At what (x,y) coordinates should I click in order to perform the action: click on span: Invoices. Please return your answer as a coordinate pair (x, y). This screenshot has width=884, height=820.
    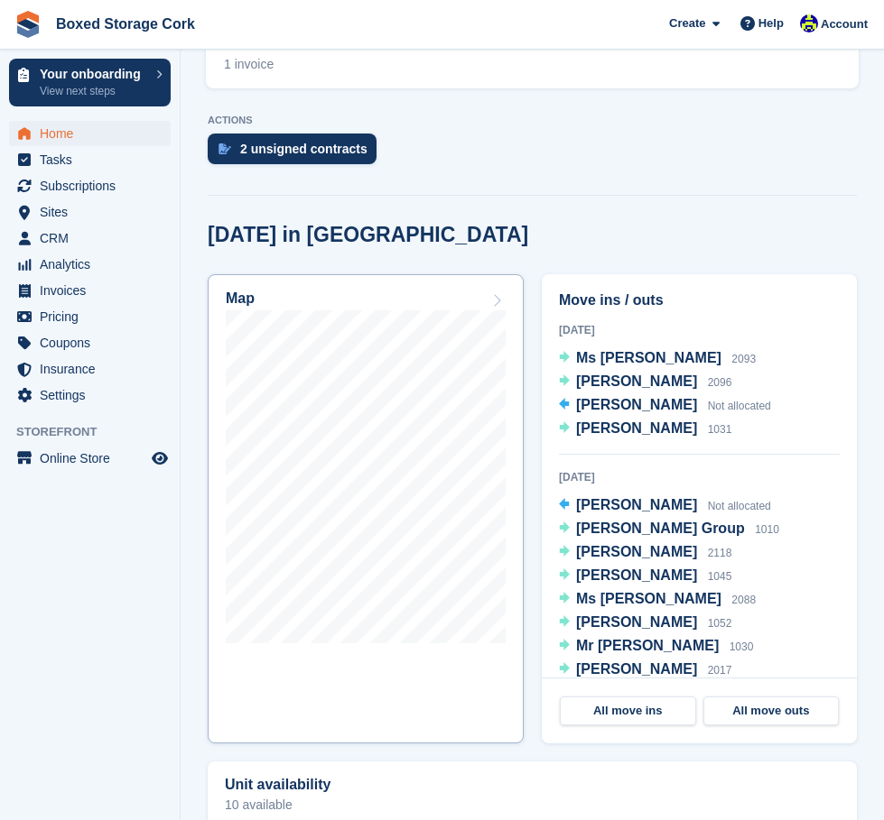
    Looking at the image, I should click on (94, 291).